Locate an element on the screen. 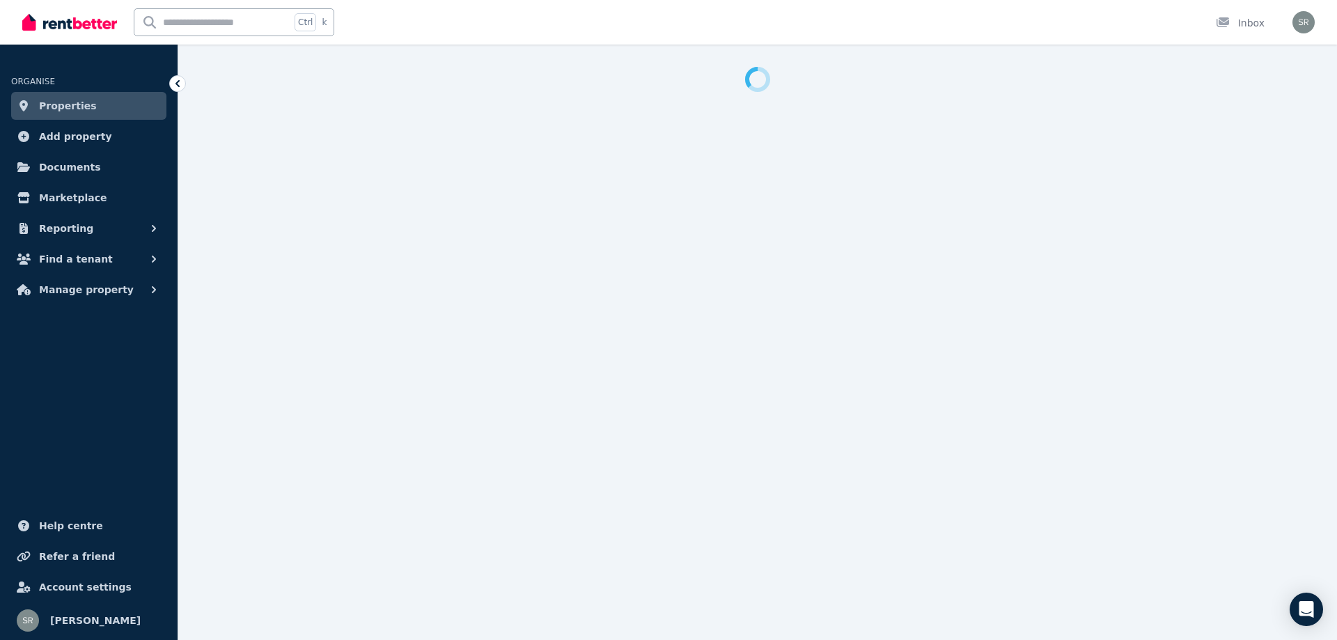 The height and width of the screenshot is (640, 1337). a: Account settings is located at coordinates (88, 587).